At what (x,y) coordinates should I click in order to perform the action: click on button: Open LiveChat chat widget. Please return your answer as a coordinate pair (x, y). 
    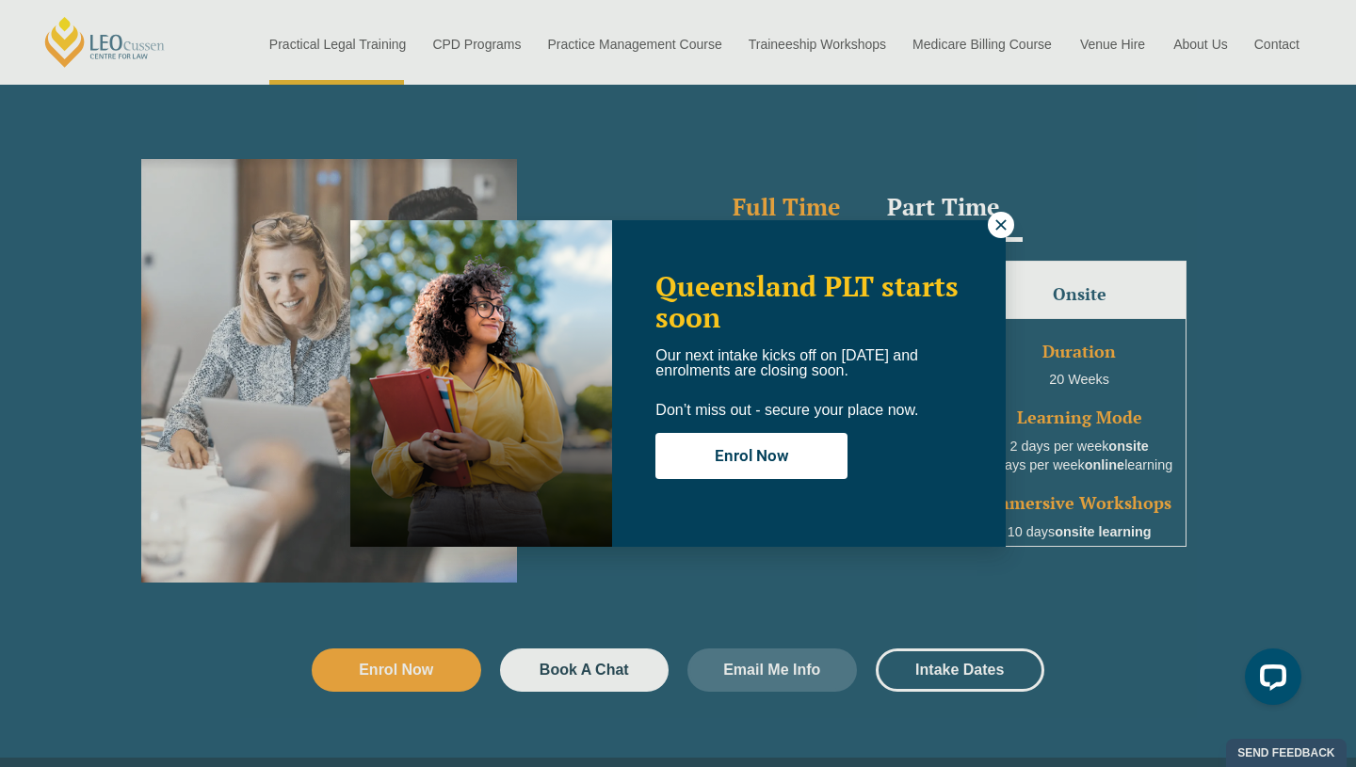
    Looking at the image, I should click on (43, 36).